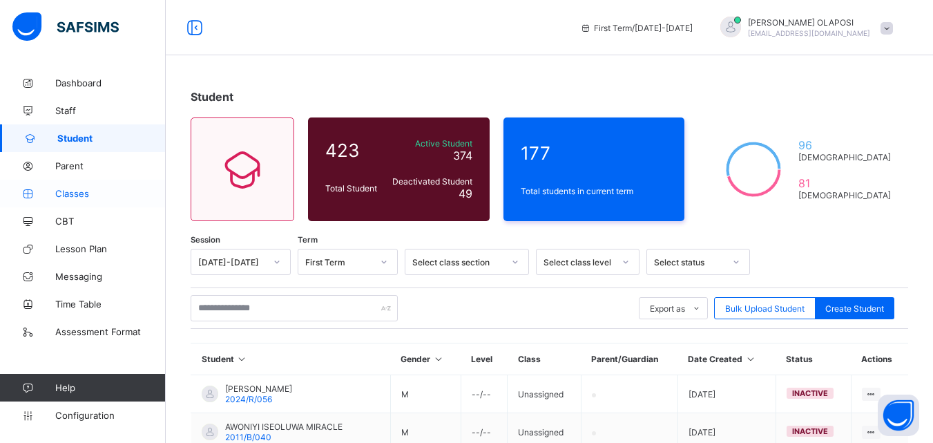 This screenshot has height=443, width=933. What do you see at coordinates (111, 193) in the screenshot?
I see `span: Classes` at bounding box center [111, 193].